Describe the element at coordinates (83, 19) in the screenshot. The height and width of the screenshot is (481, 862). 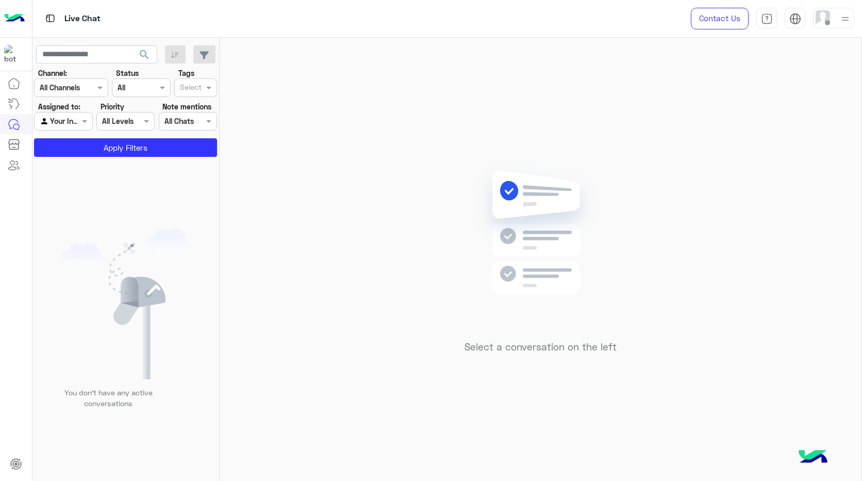
I see `p: Live Chat` at that location.